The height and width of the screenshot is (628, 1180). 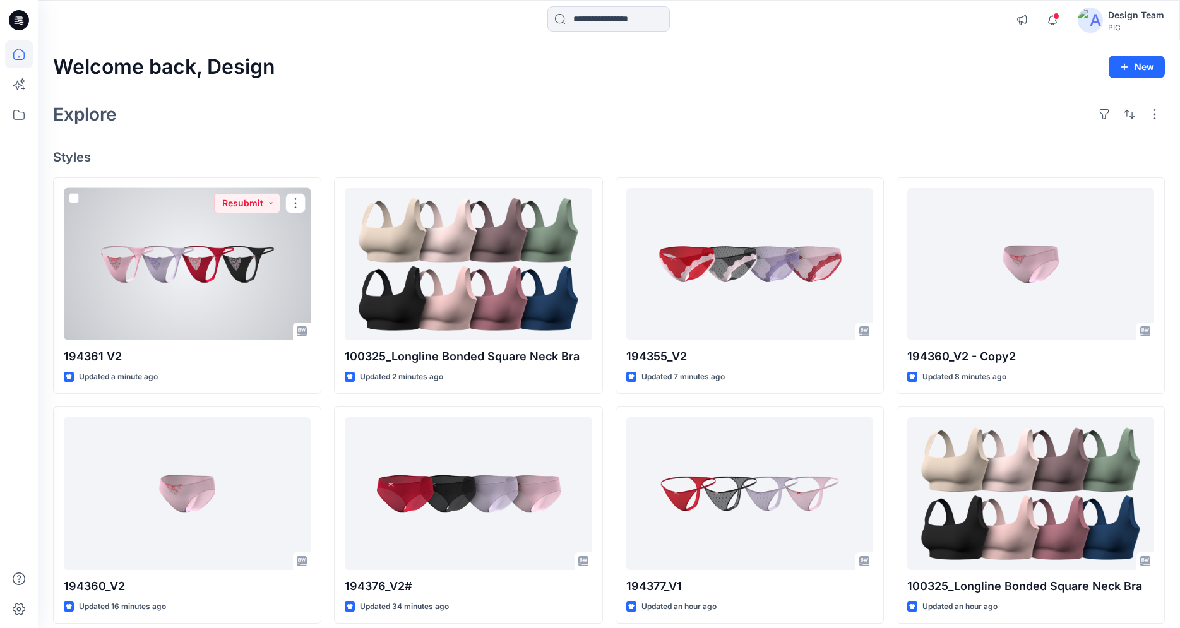 What do you see at coordinates (1136, 27) in the screenshot?
I see `div: PIC` at bounding box center [1136, 27].